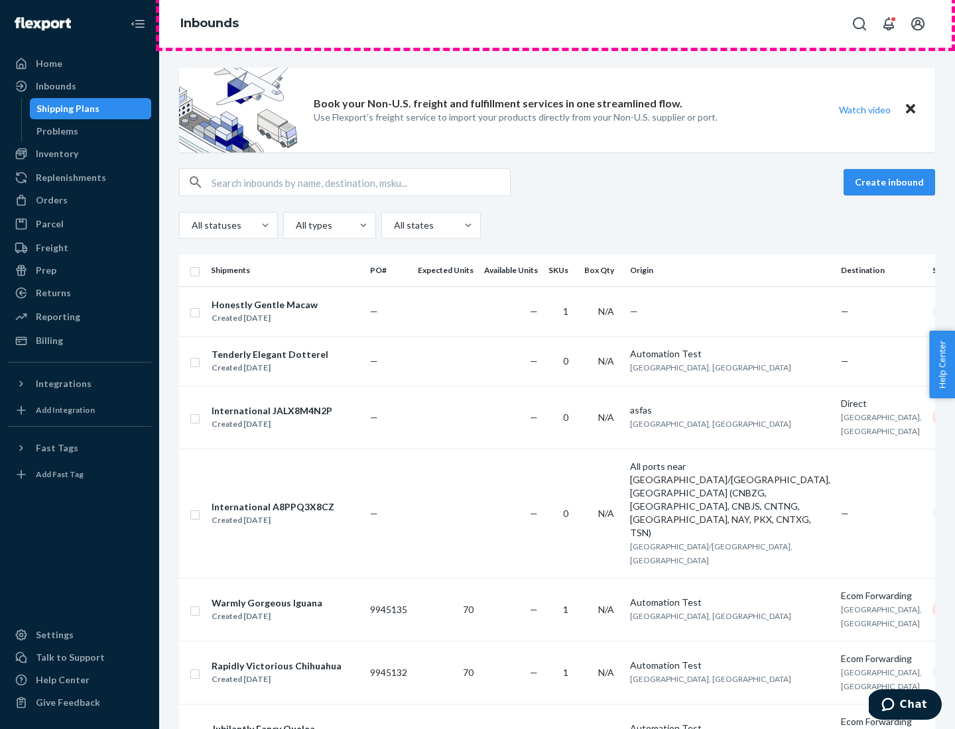 The width and height of the screenshot is (955, 729). What do you see at coordinates (498, 103) in the screenshot?
I see `p: Book your Non-U.S. freight and fulfillment services in one streamlined flow.` at bounding box center [498, 103].